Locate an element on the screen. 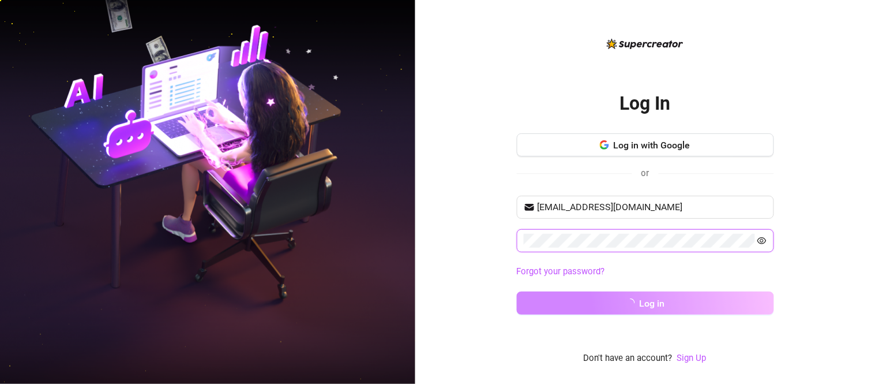 The width and height of the screenshot is (875, 384). a: Sign Up is located at coordinates (692, 358).